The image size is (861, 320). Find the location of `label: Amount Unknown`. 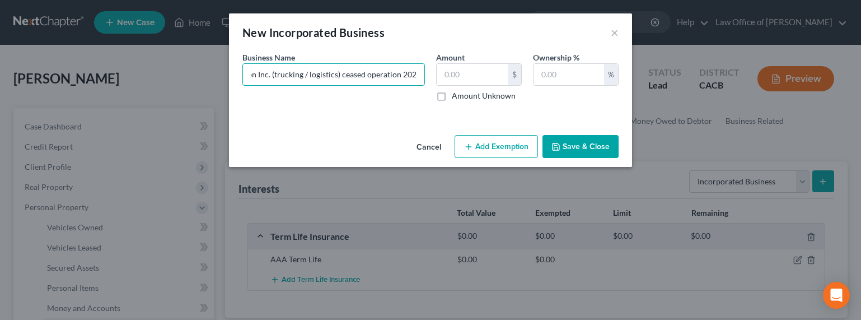

label: Amount Unknown is located at coordinates (484, 96).